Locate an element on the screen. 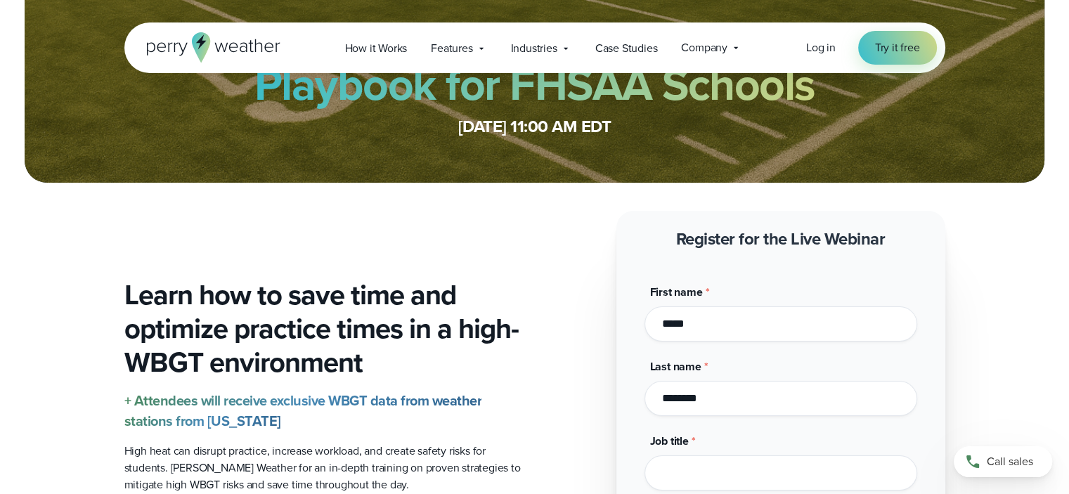  strong: The Preseason WBGT Playbook for FHSAA Schools is located at coordinates (535, 62).